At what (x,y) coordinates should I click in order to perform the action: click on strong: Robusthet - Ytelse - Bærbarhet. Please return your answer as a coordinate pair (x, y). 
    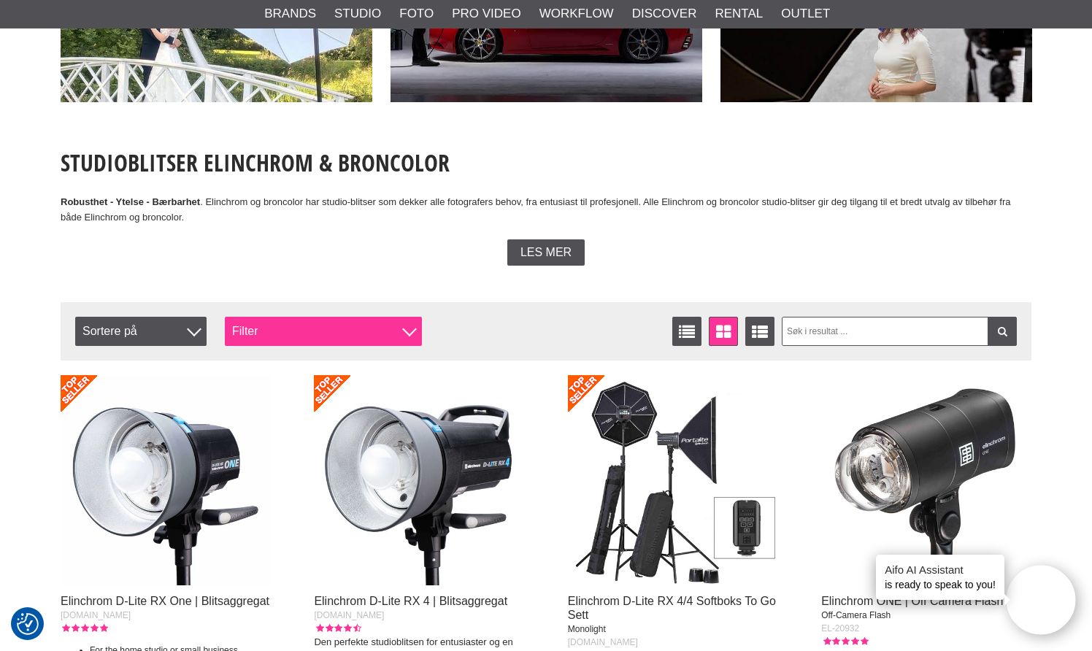
    Looking at the image, I should click on (130, 201).